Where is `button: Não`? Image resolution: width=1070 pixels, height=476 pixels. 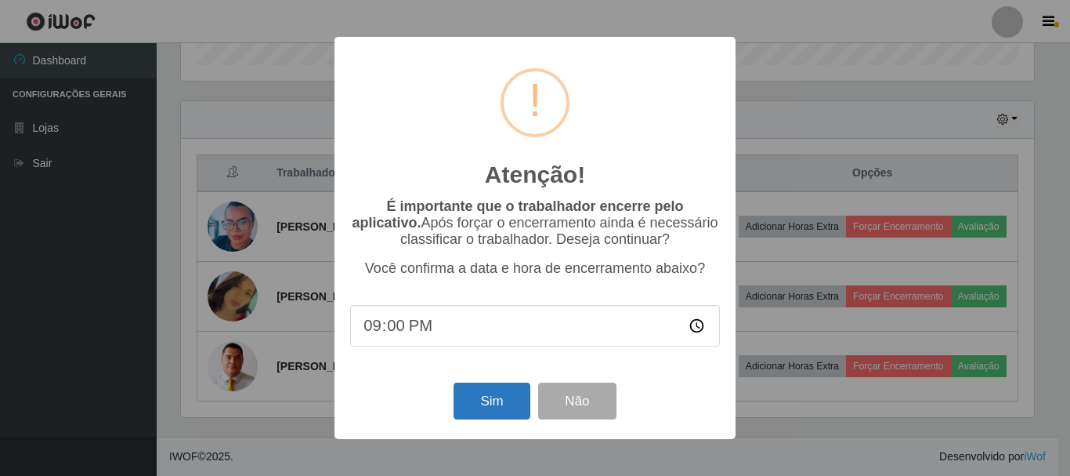 button: Não is located at coordinates (577, 400).